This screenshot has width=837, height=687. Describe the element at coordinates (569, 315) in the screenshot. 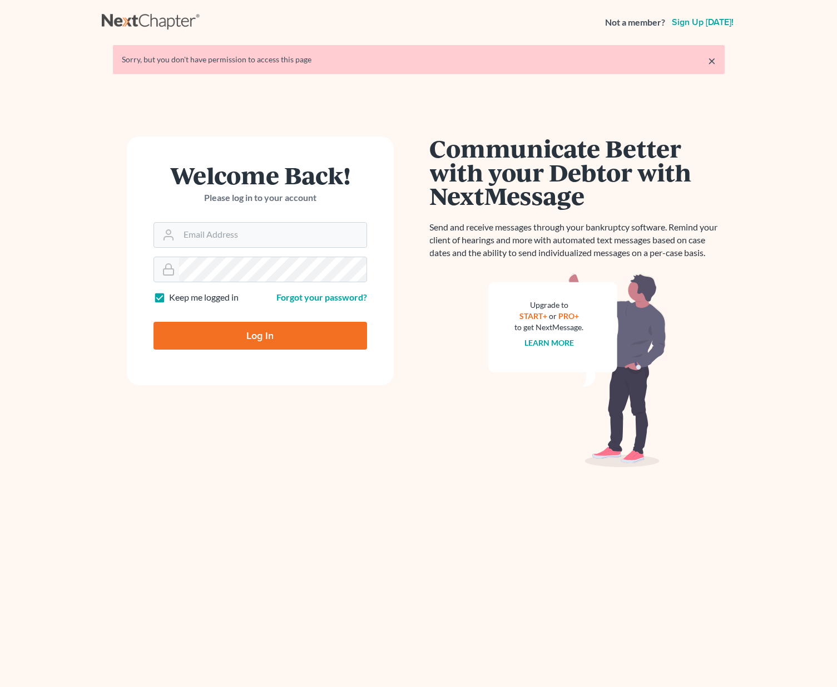

I see `a: PRO+` at that location.